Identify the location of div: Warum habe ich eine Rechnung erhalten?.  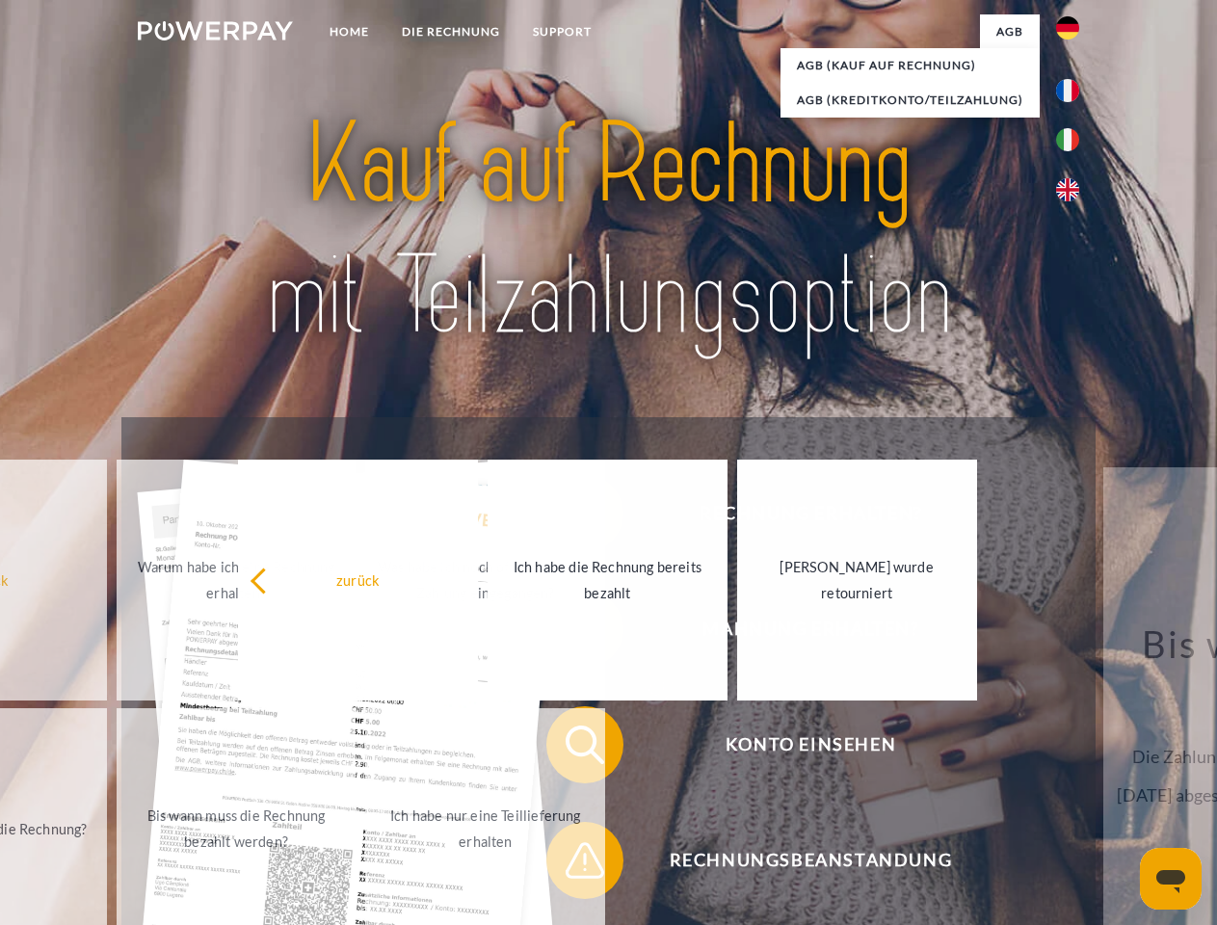
(236, 580).